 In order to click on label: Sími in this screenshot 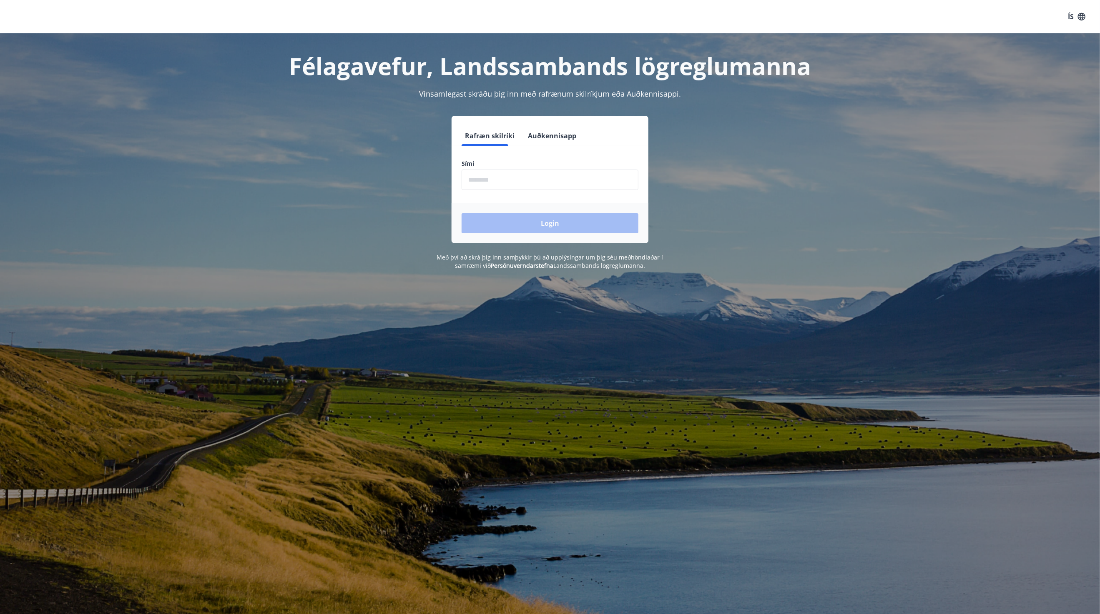, I will do `click(550, 164)`.